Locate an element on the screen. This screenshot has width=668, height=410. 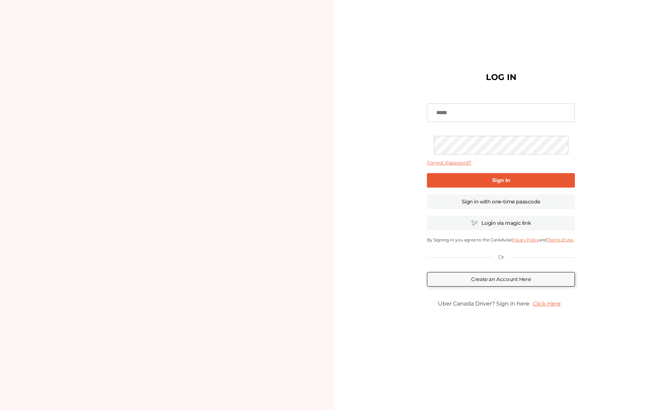
p: By Signing In you agree to the CarAdvise and . is located at coordinates (501, 240).